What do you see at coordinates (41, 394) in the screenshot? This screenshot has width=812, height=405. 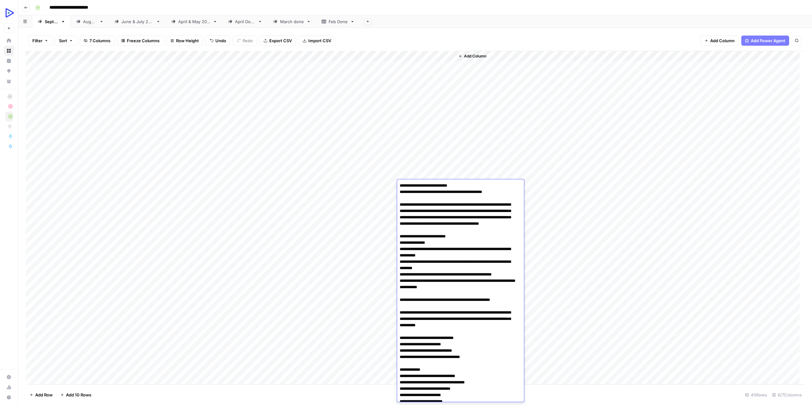 I see `button: Add Row` at bounding box center [41, 394].